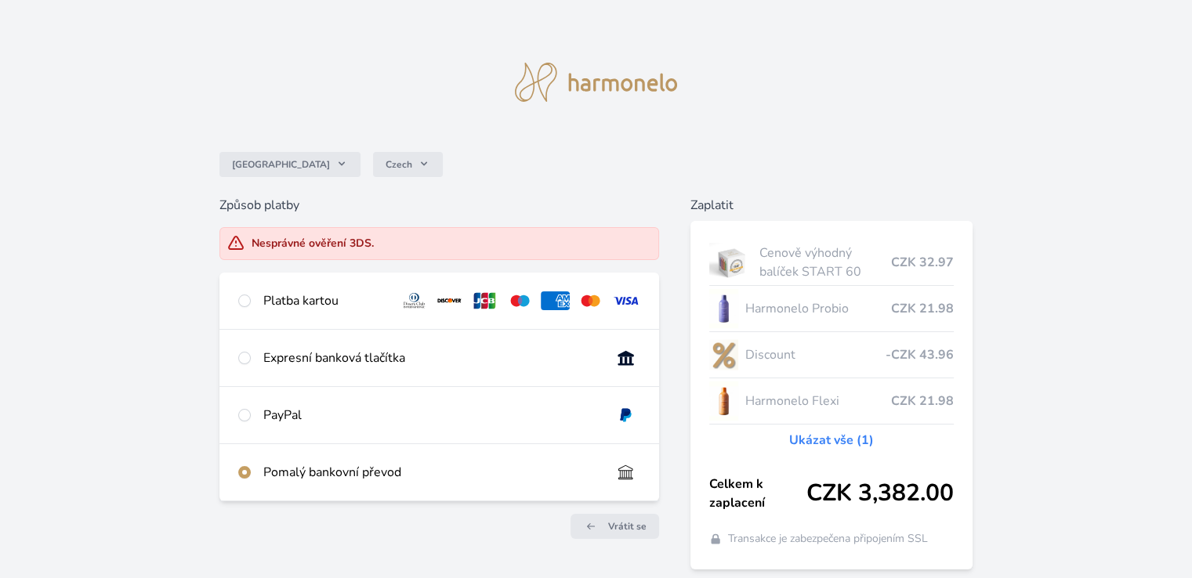 Image resolution: width=1192 pixels, height=578 pixels. What do you see at coordinates (449, 301) in the screenshot?
I see `img: discover.svg` at bounding box center [449, 301].